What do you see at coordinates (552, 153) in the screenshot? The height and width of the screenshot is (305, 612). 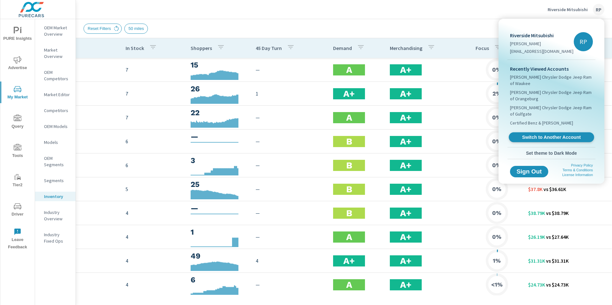 I see `button: Set theme to Dark Mode` at bounding box center [552, 153].